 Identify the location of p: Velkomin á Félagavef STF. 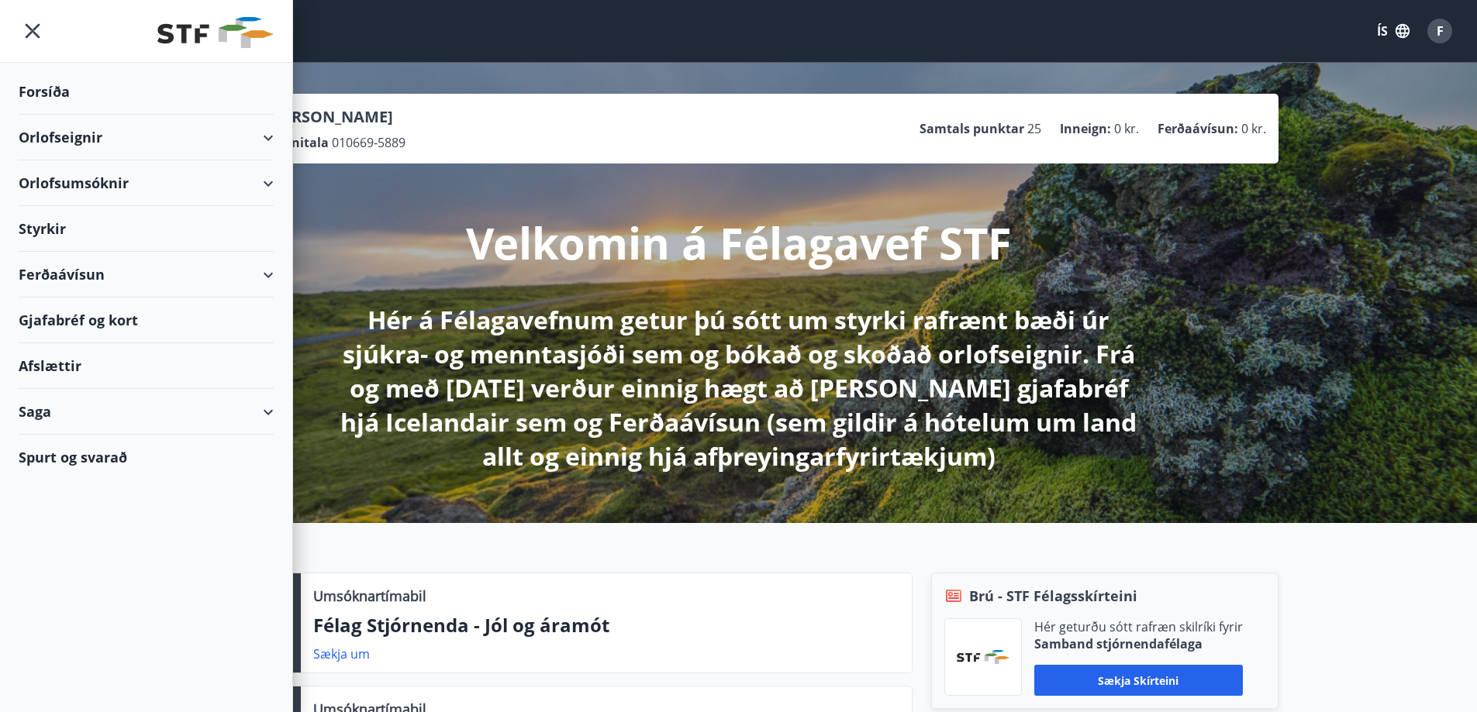
(739, 243).